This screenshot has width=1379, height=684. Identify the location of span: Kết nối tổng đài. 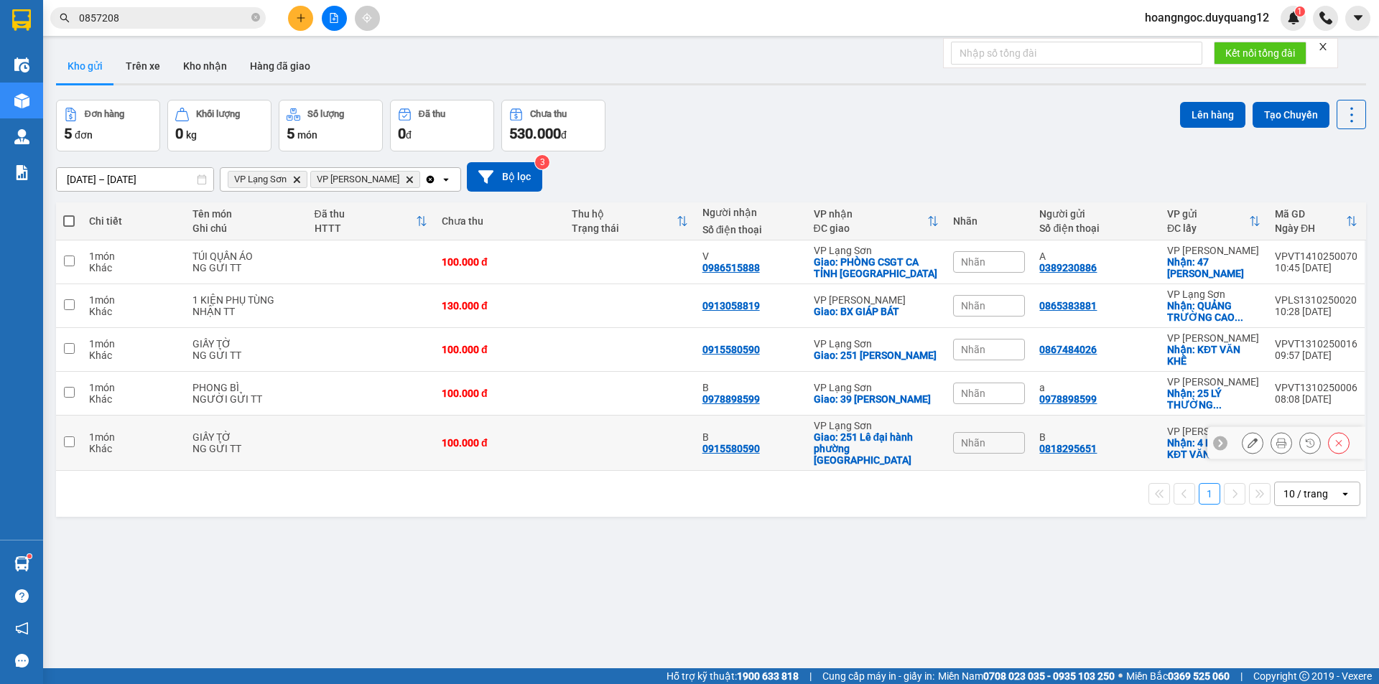
(1259, 53).